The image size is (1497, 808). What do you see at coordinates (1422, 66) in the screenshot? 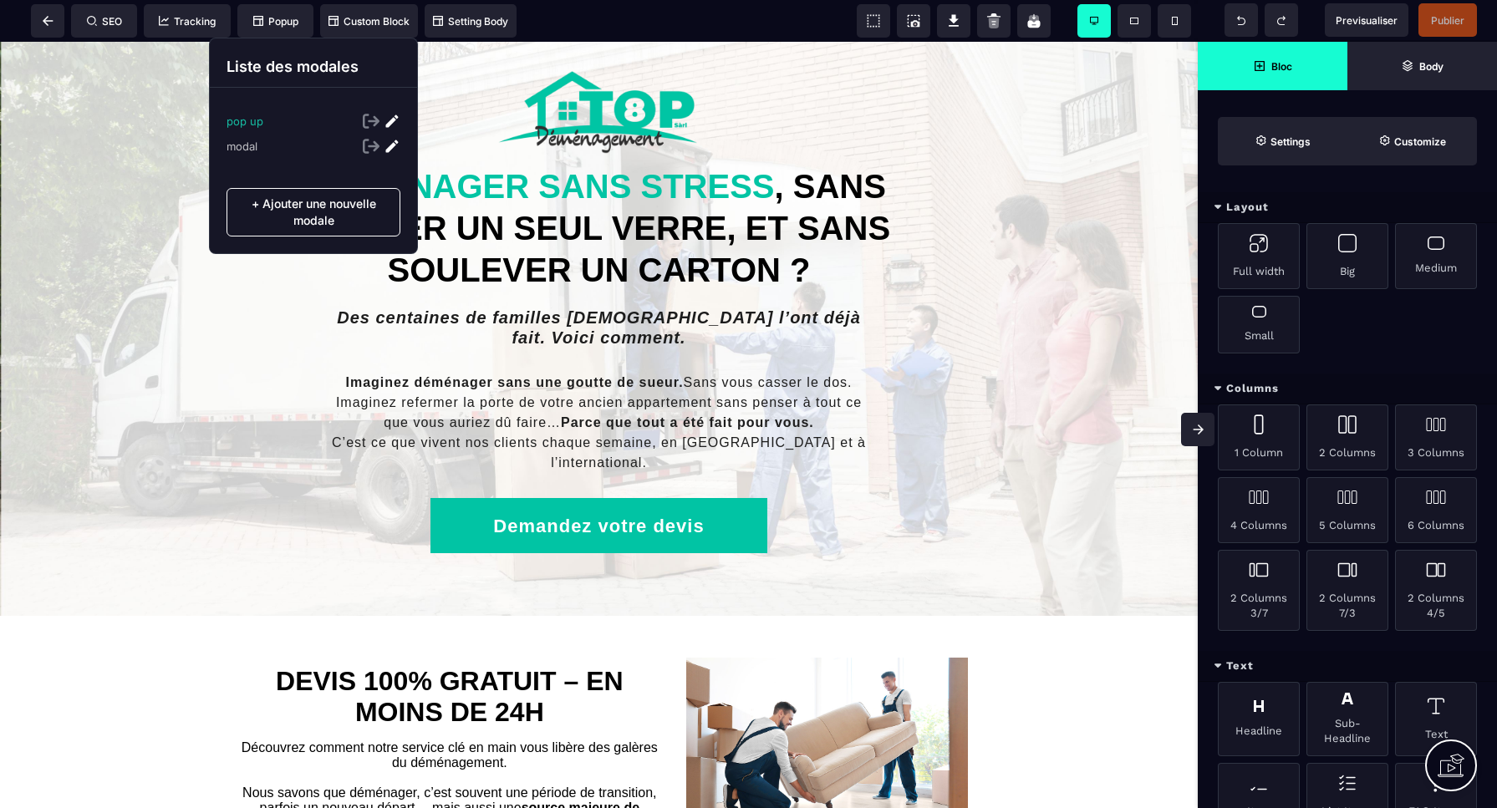
I see `span: Open Layer Manager` at bounding box center [1422, 66].